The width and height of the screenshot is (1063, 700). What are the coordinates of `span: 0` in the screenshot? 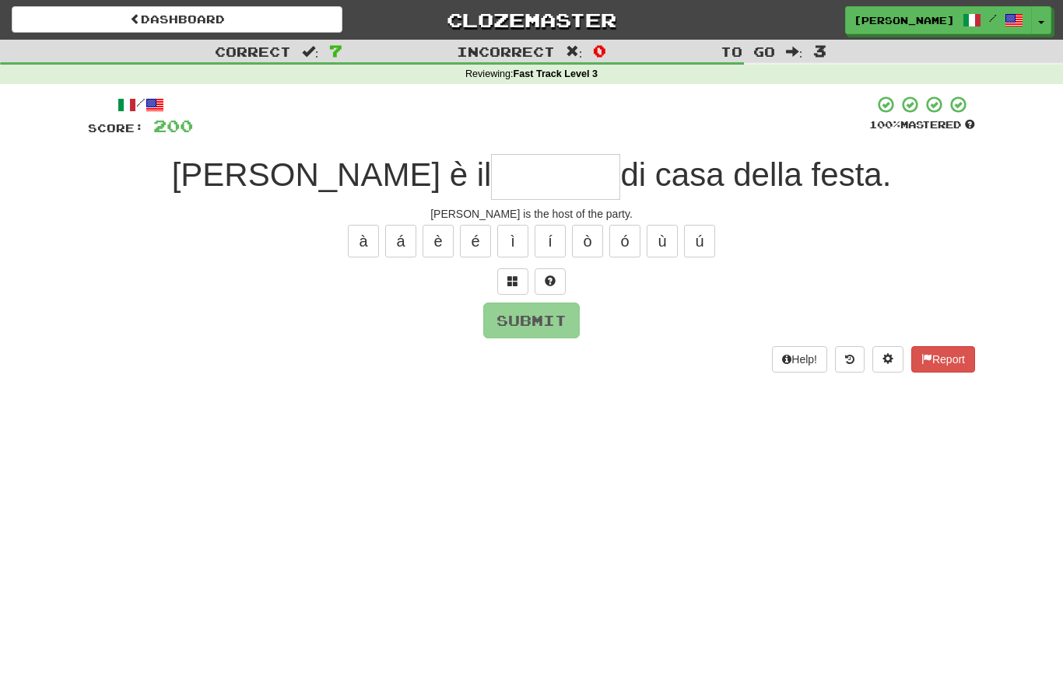 It's located at (599, 51).